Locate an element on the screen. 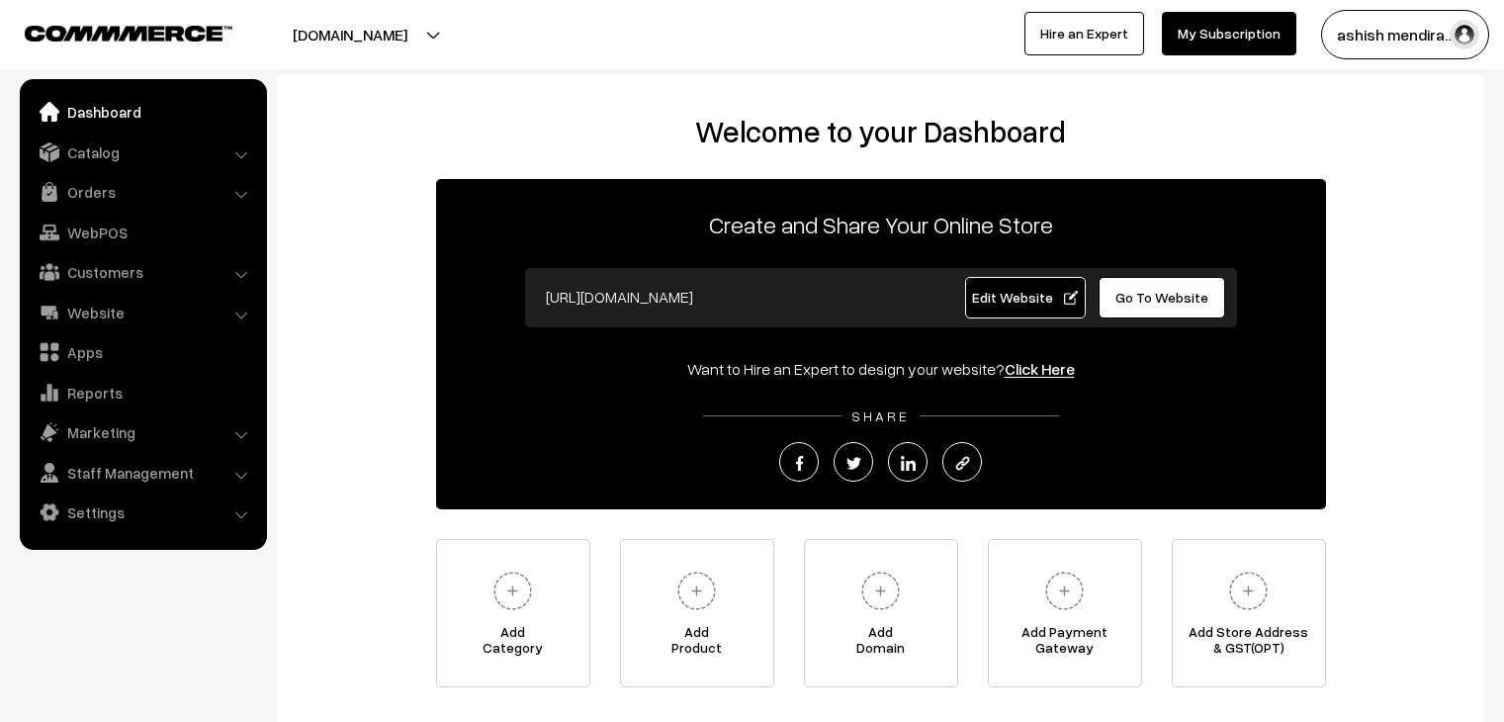  a: Go To Website is located at coordinates (1162, 298).